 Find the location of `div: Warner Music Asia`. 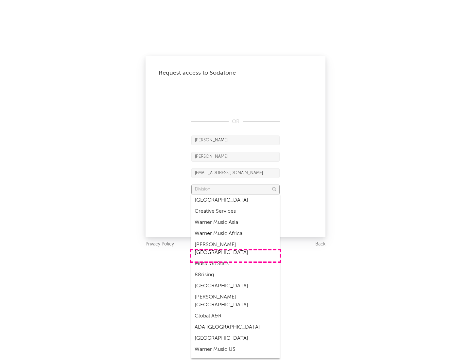

div: Warner Music Asia is located at coordinates (236, 223).